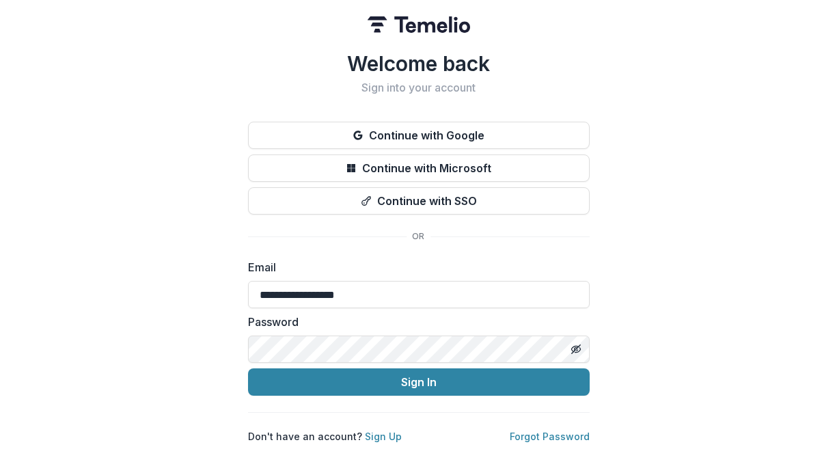  I want to click on label: Email, so click(415, 267).